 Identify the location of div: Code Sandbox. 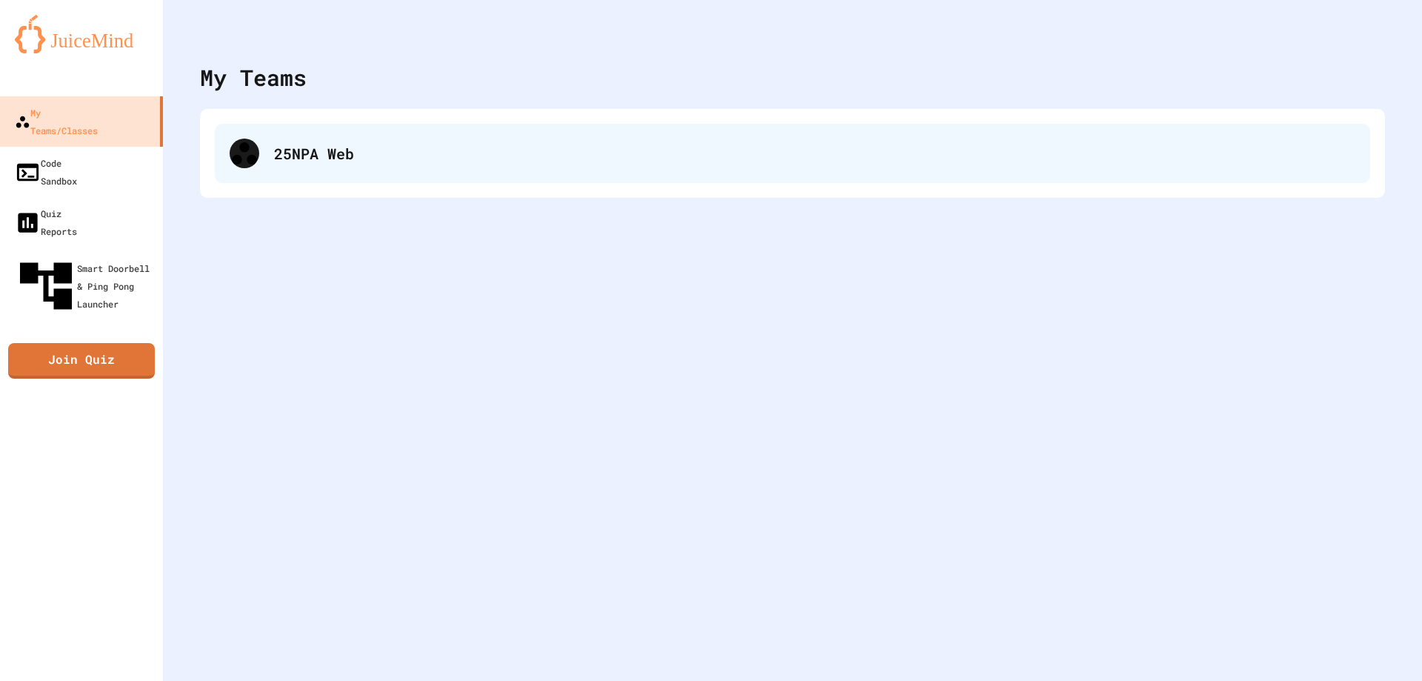
(46, 172).